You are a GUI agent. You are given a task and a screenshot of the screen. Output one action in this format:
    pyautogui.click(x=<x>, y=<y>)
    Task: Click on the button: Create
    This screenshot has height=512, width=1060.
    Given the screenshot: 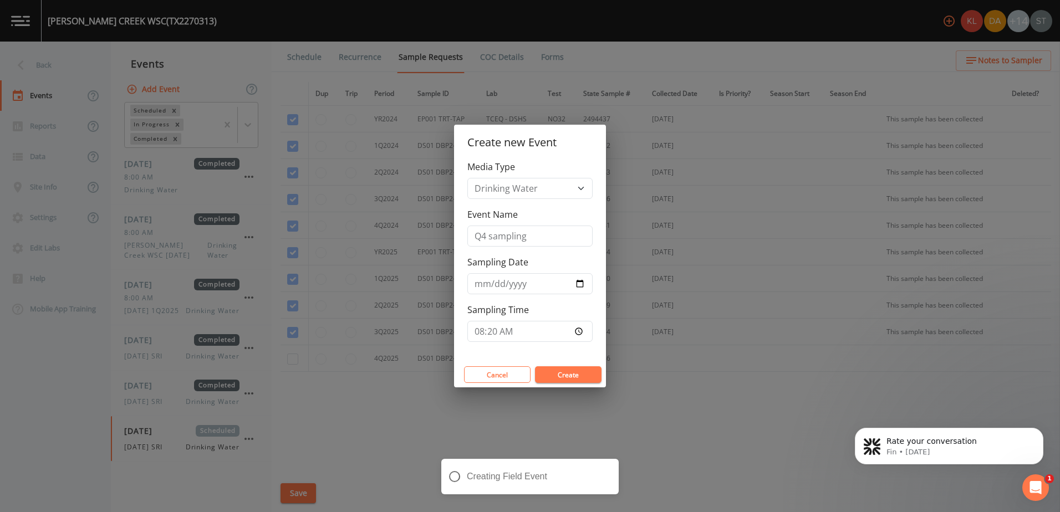 What is the action you would take?
    pyautogui.click(x=568, y=375)
    